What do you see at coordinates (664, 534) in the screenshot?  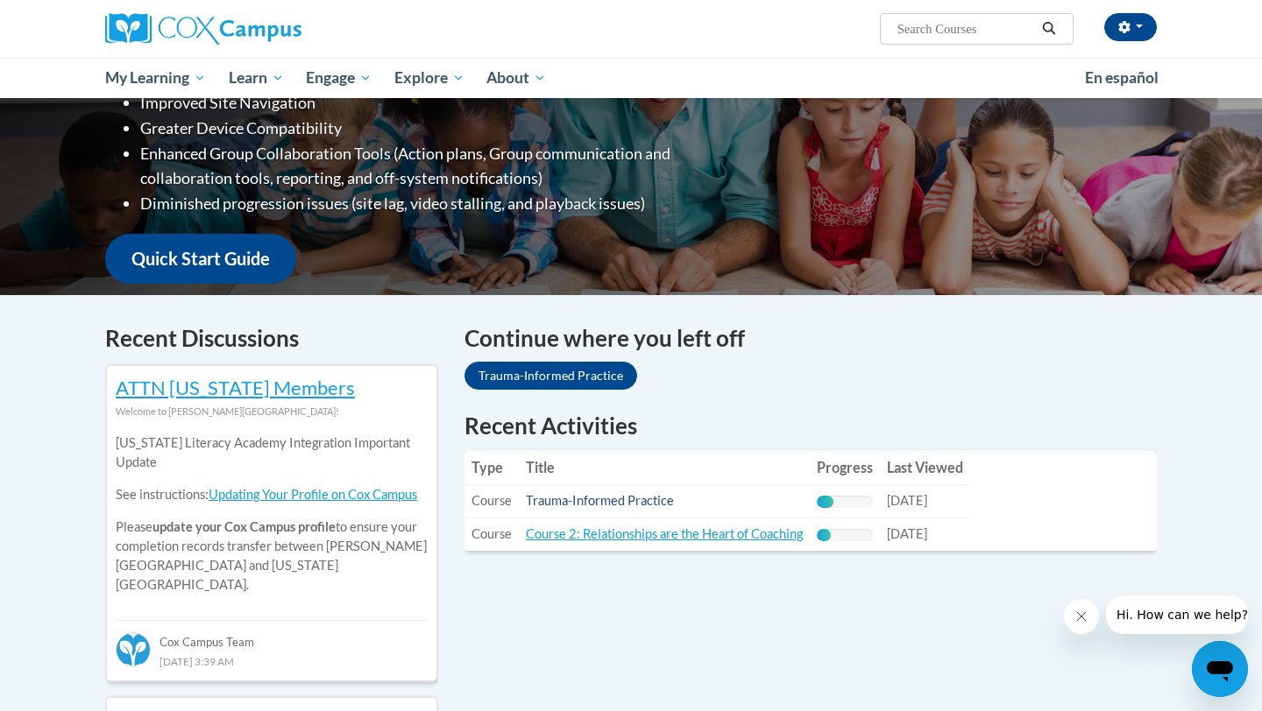 I see `a: Course 2: Relationships are the Heart of Coaching` at bounding box center [664, 534].